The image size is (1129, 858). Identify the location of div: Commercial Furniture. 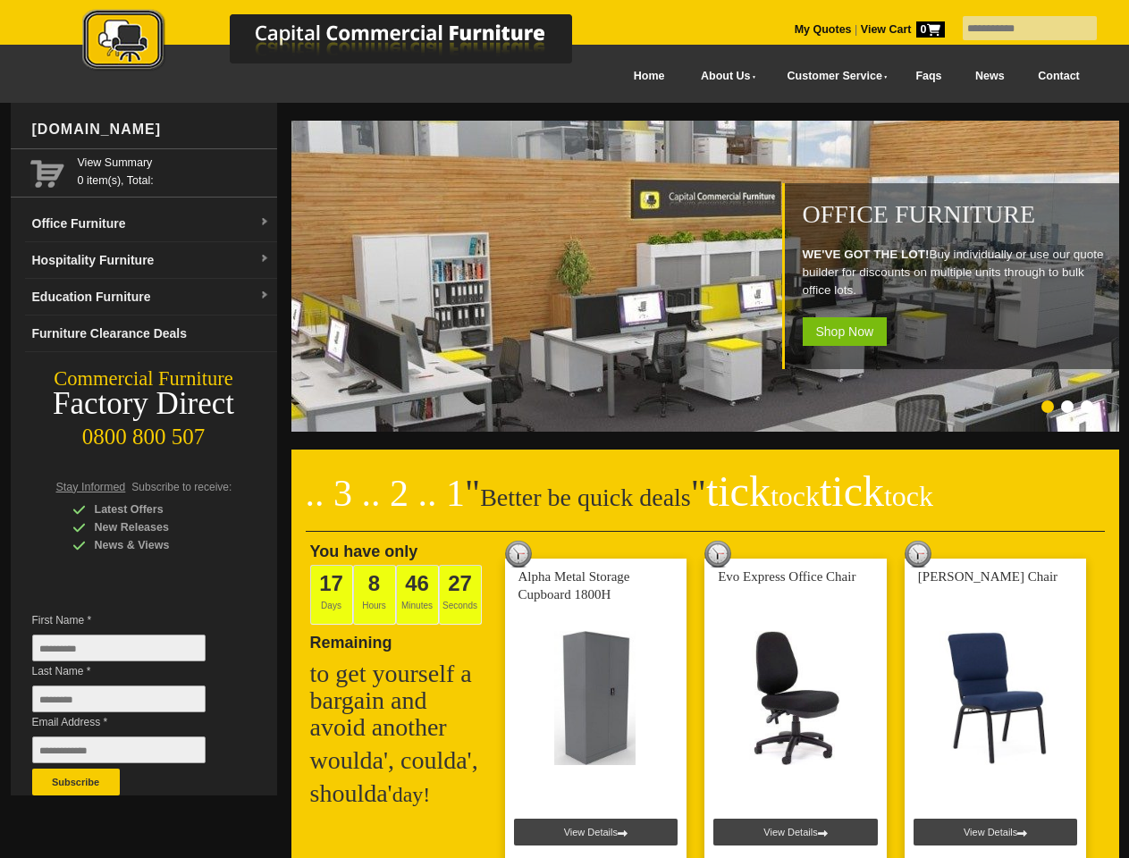
(144, 379).